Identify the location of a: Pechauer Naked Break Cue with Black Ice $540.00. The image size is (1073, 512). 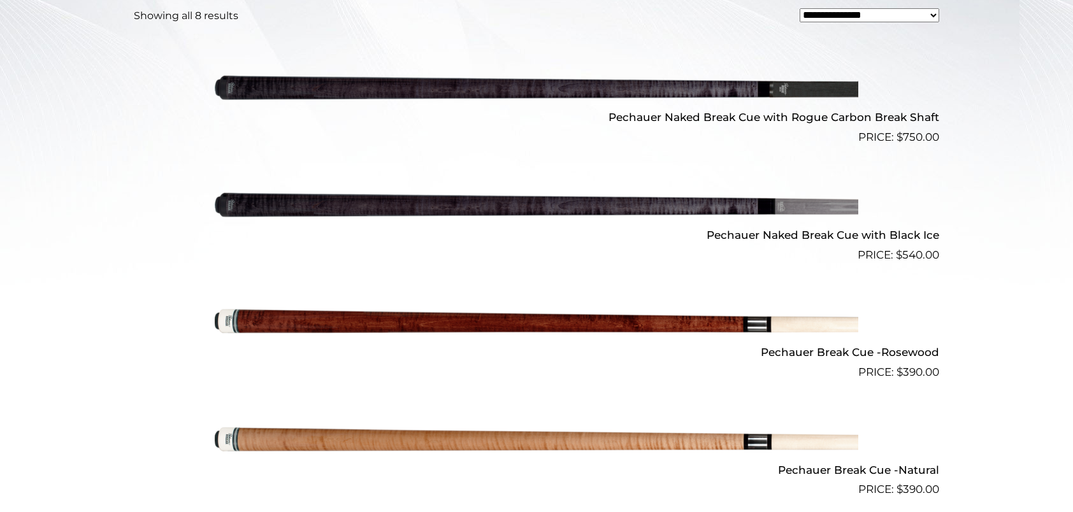
(537, 207).